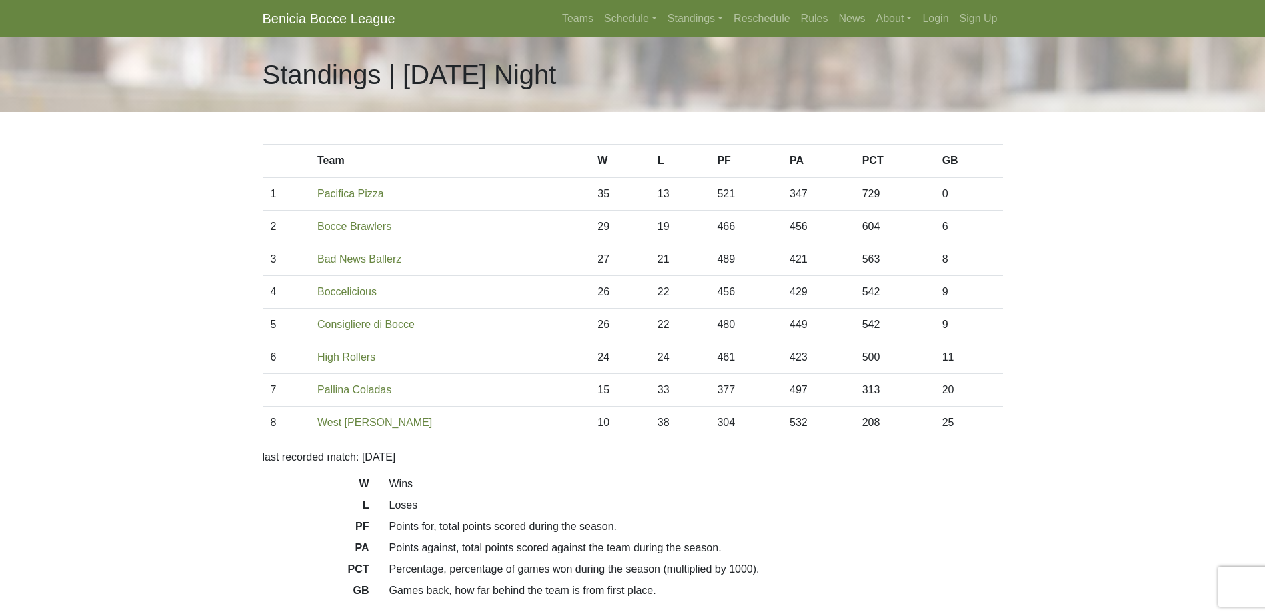  Describe the element at coordinates (680, 390) in the screenshot. I see `td: 33` at that location.